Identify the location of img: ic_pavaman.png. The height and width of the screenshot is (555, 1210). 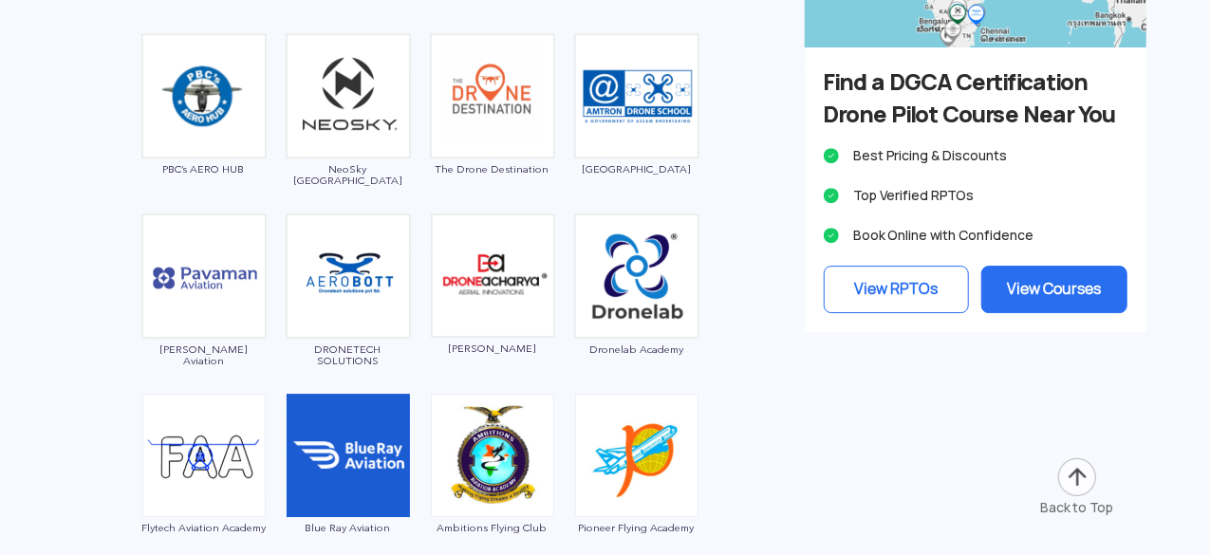
(204, 276).